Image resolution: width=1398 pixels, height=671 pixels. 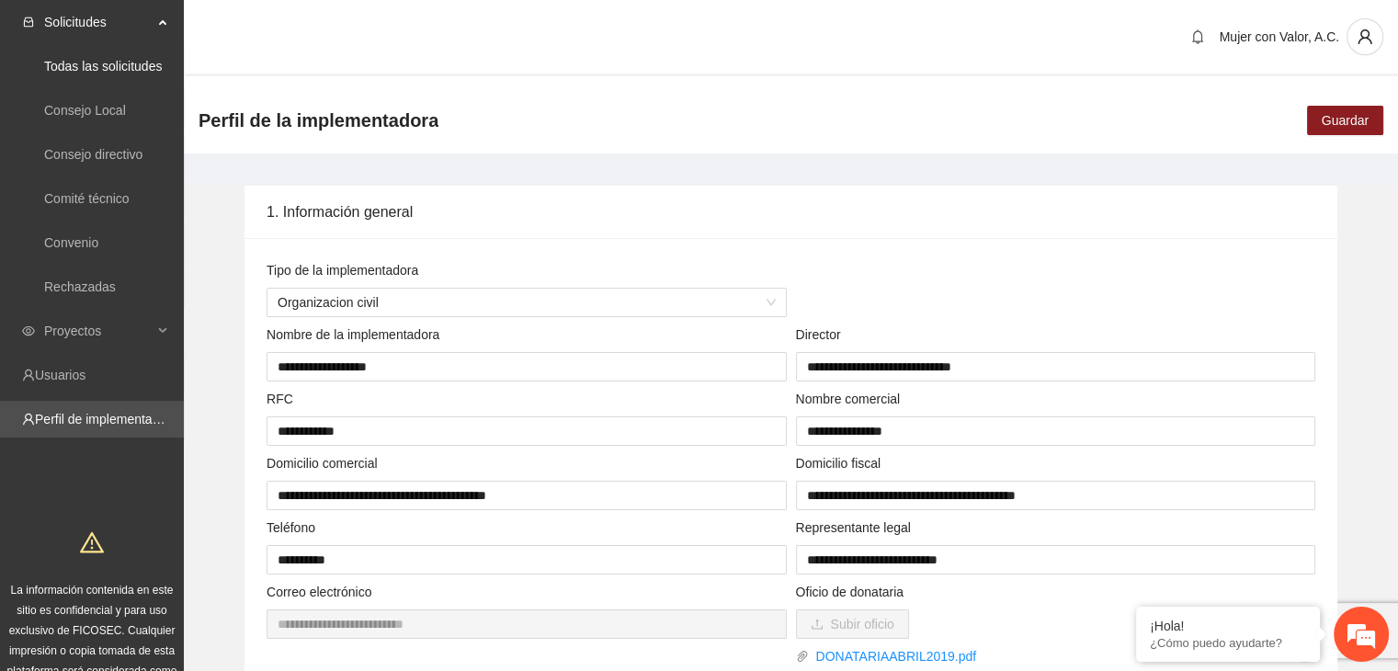 What do you see at coordinates (1279, 37) in the screenshot?
I see `span: Mujer con Valor, A.C.` at bounding box center [1279, 37].